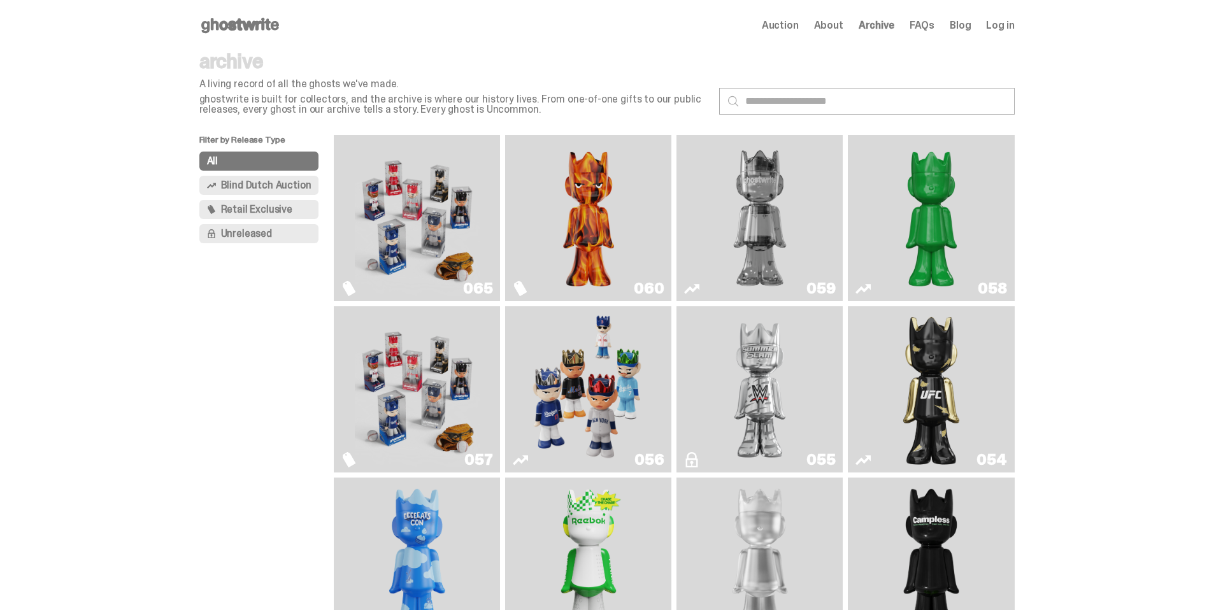 Image resolution: width=1223 pixels, height=610 pixels. I want to click on img: Two, so click(760, 218).